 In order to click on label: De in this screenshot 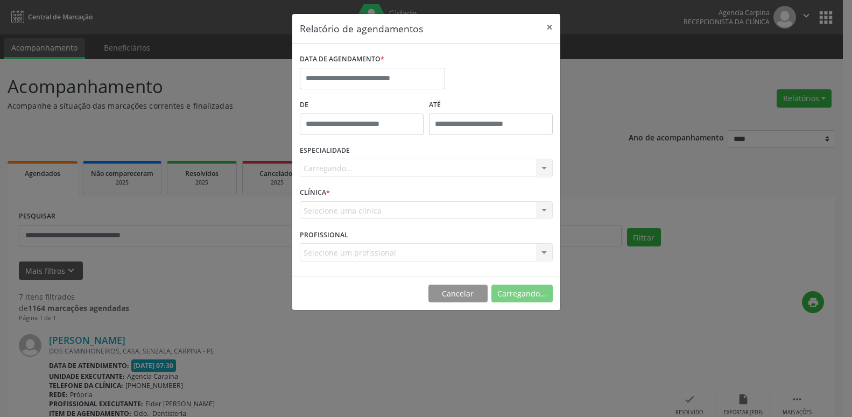, I will do `click(362, 105)`.